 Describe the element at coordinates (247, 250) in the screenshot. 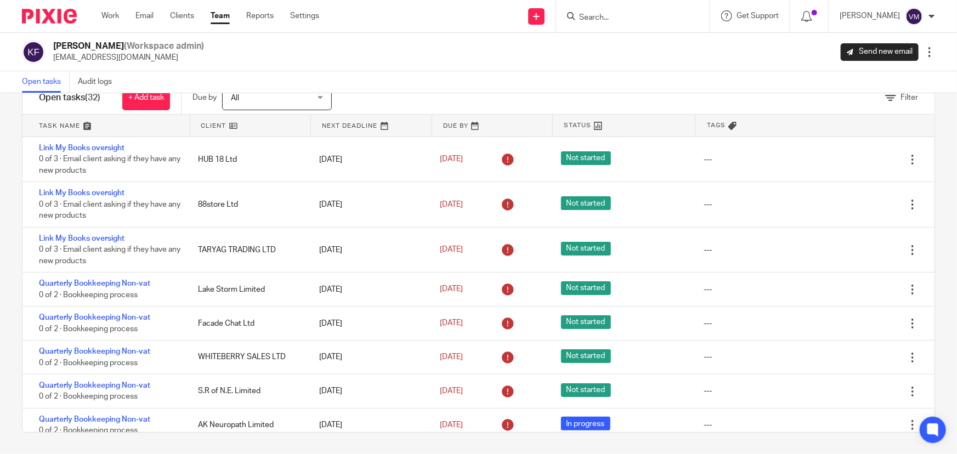

I see `div: TARYAG TRADING LTD` at that location.